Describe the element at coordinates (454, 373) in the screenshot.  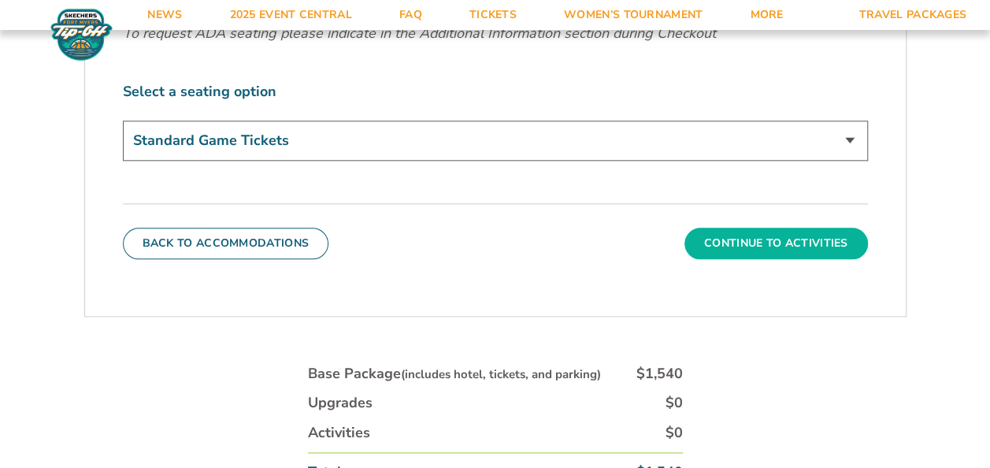
I see `div: Base Package` at that location.